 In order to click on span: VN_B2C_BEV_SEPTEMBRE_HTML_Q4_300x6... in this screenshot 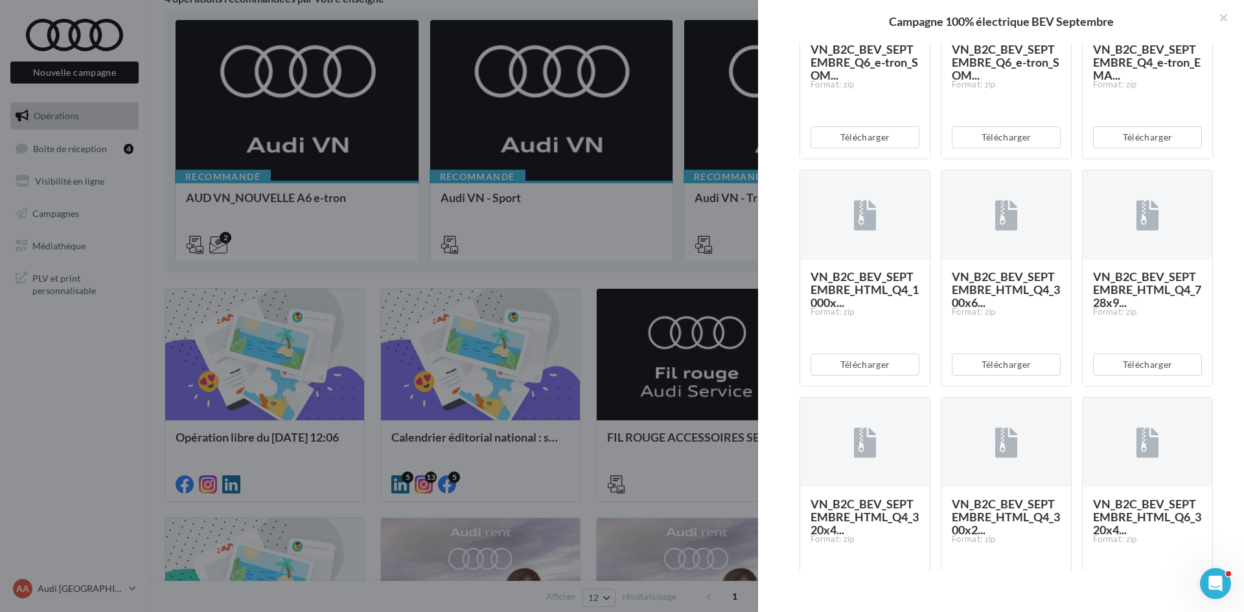, I will do `click(1005, 290)`.